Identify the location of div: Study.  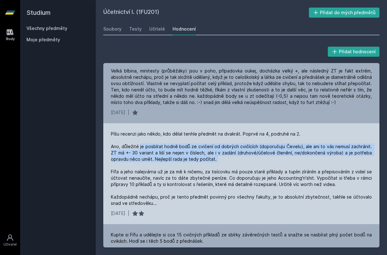
(10, 39).